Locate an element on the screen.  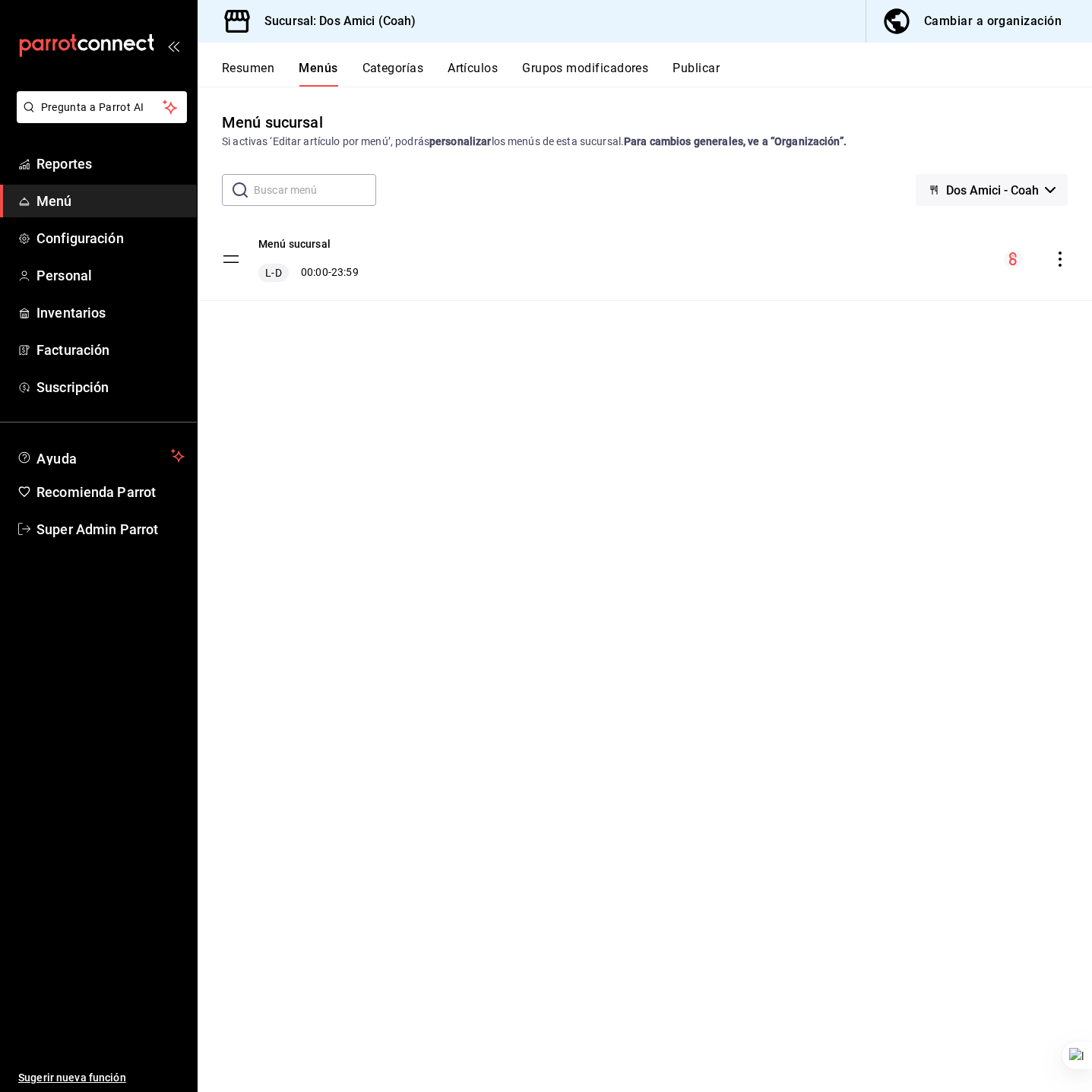
span: Recomienda Parrot is located at coordinates (110, 492).